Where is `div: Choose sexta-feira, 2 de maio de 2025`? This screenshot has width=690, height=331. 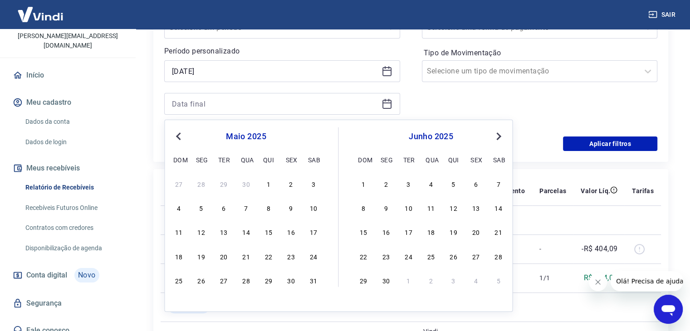 div: Choose sexta-feira, 2 de maio de 2025 is located at coordinates (291, 184).